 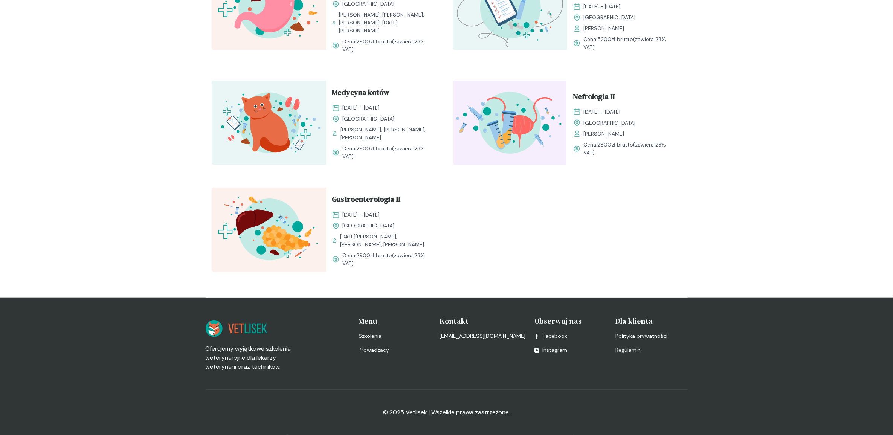 What do you see at coordinates (510, 123) in the screenshot?
I see `img: ZpgBUh5LeNNTxPrX_Uro_T.svg` at bounding box center [510, 123].